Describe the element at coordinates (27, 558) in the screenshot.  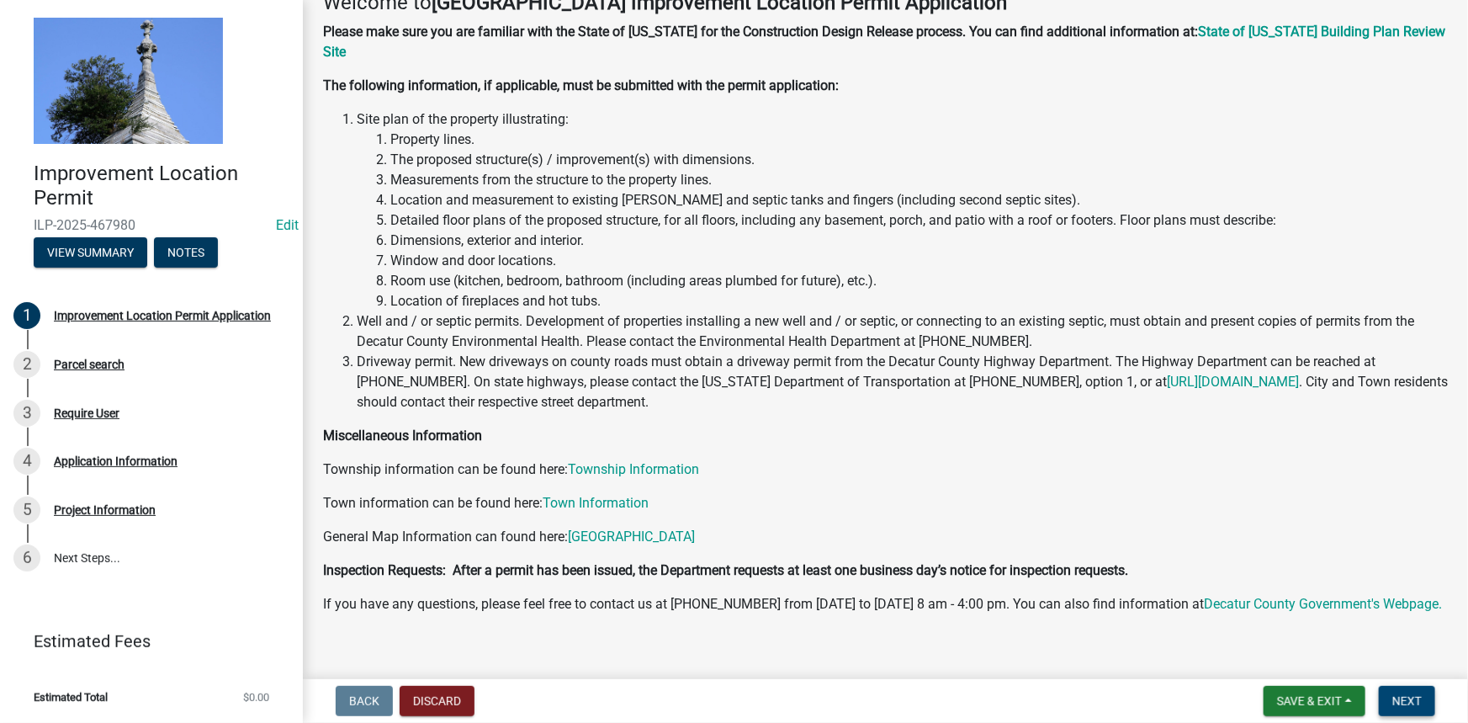
I see `div: 6` at that location.